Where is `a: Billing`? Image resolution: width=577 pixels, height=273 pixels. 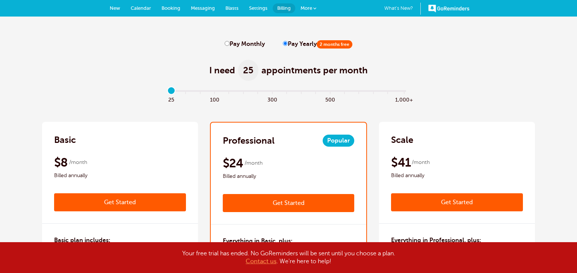
a: Billing is located at coordinates (284, 8).